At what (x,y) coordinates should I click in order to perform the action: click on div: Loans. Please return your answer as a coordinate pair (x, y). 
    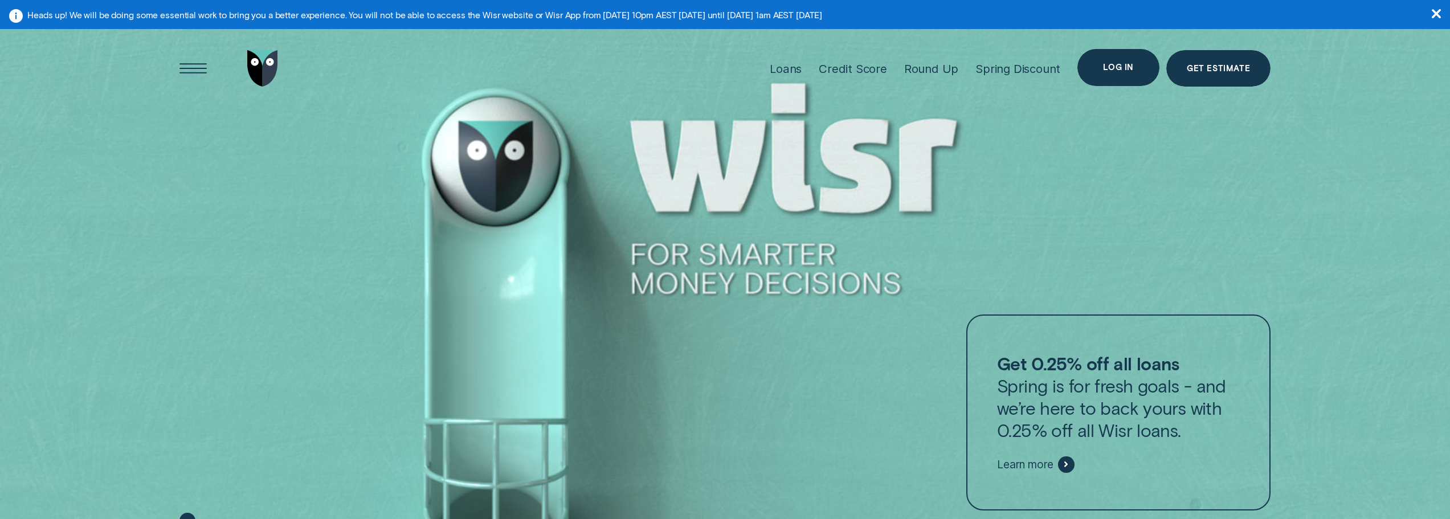
    Looking at the image, I should click on (786, 68).